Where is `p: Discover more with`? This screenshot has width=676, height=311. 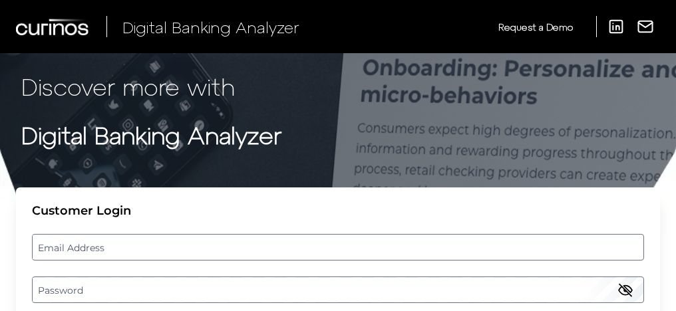 p: Discover more with is located at coordinates (338, 86).